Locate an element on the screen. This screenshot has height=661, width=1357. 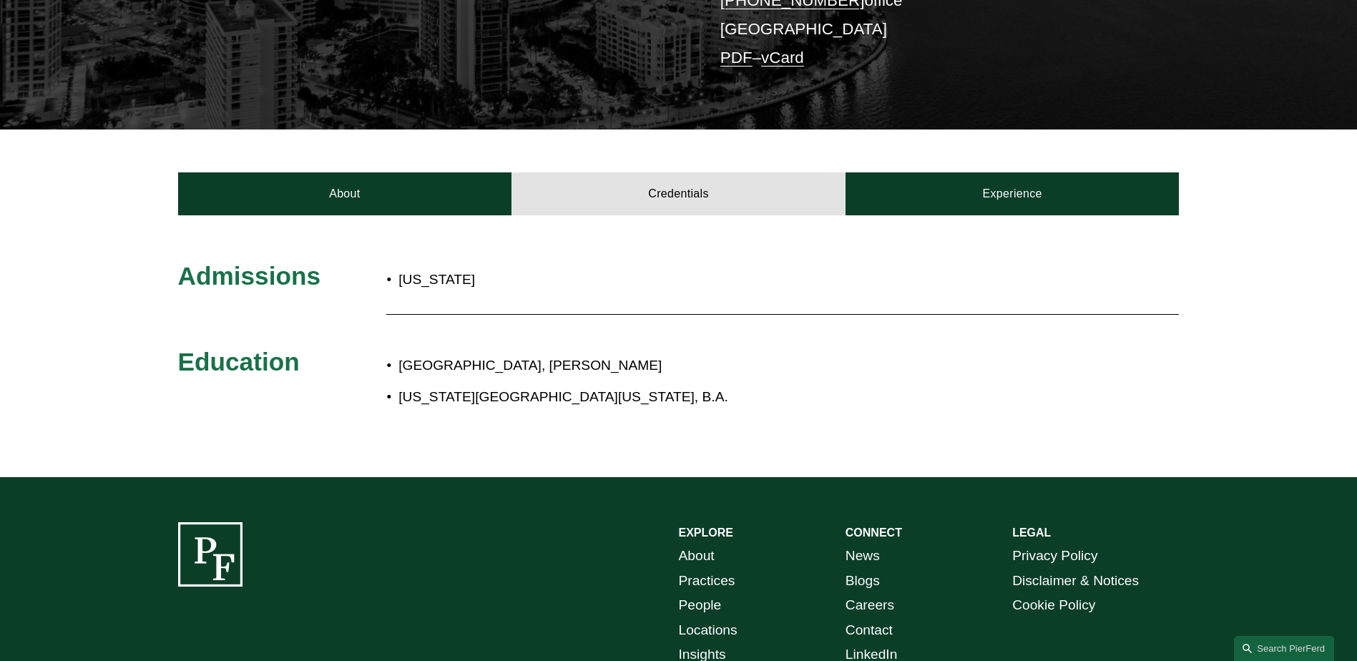
strong: EXPLORE is located at coordinates (706, 532).